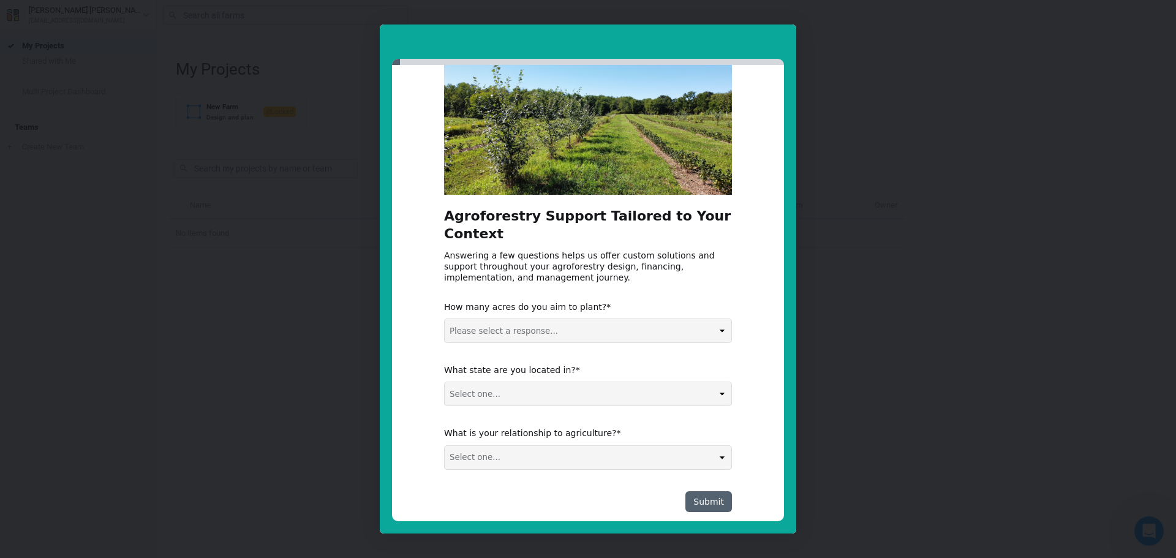  Describe the element at coordinates (709, 502) in the screenshot. I see `button: Submit` at that location.